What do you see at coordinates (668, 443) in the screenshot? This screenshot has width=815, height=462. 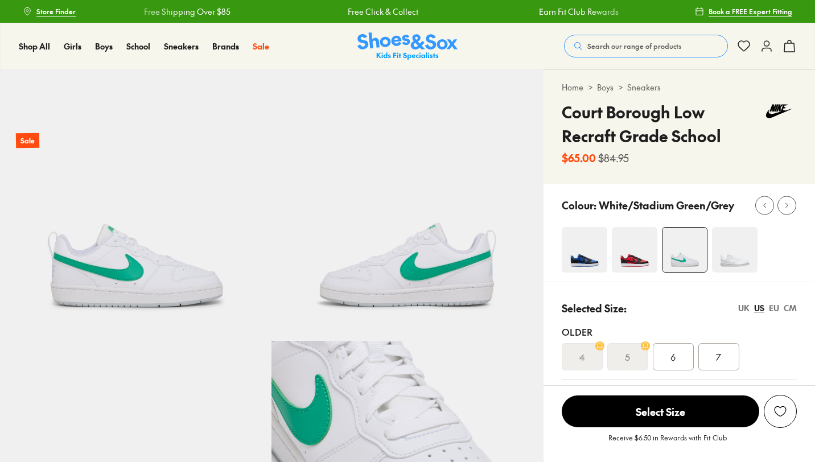 I see `p: Receive $6.50 in Rewards with Fit Club` at bounding box center [668, 443].